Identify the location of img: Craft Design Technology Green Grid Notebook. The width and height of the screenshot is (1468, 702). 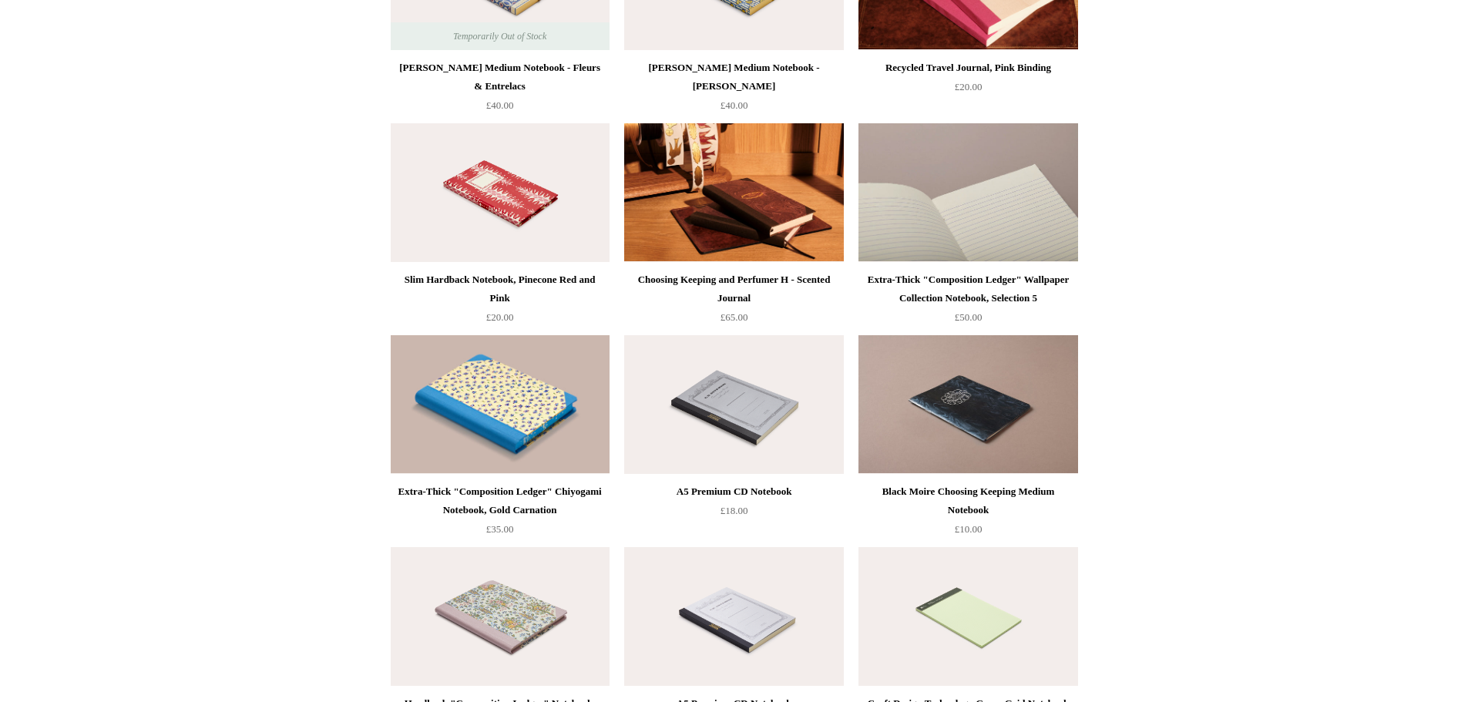
(968, 616).